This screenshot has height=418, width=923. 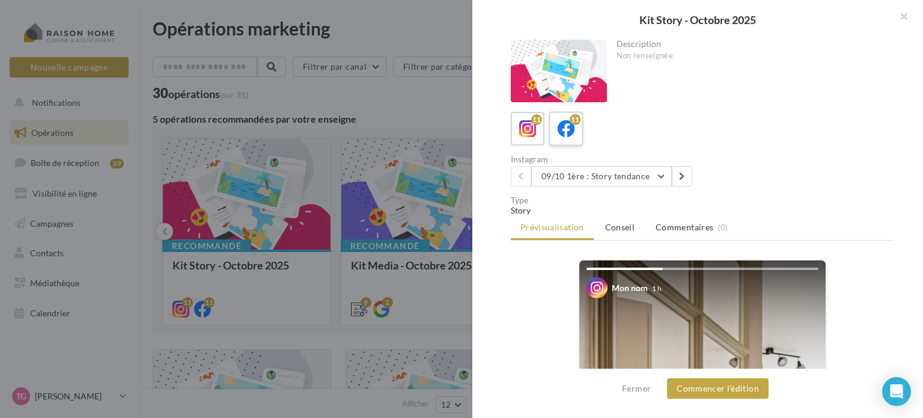 What do you see at coordinates (751, 44) in the screenshot?
I see `div: Description` at bounding box center [751, 44].